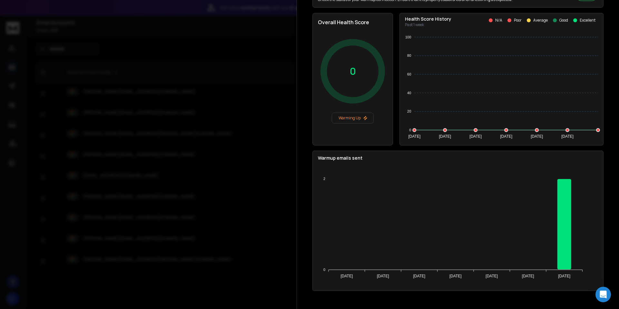  What do you see at coordinates (428, 25) in the screenshot?
I see `p: Past 1 week` at bounding box center [428, 25].